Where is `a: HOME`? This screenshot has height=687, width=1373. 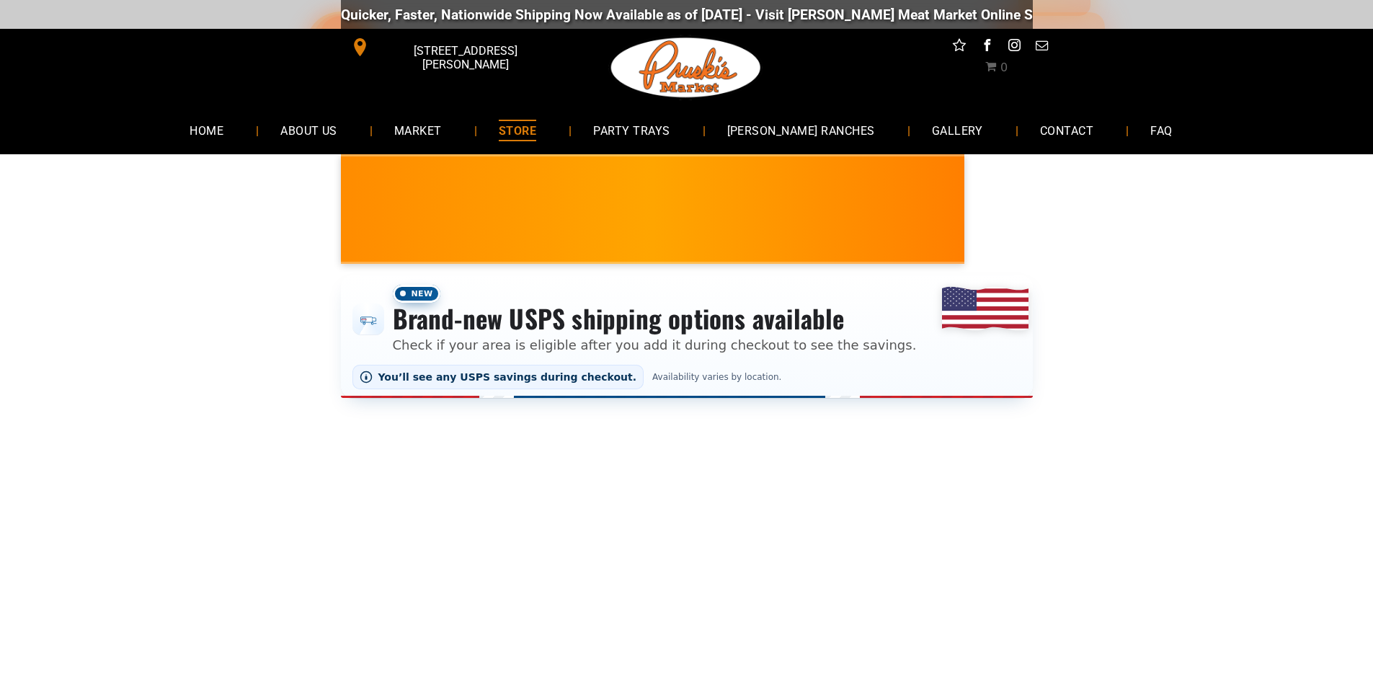 a: HOME is located at coordinates (206, 130).